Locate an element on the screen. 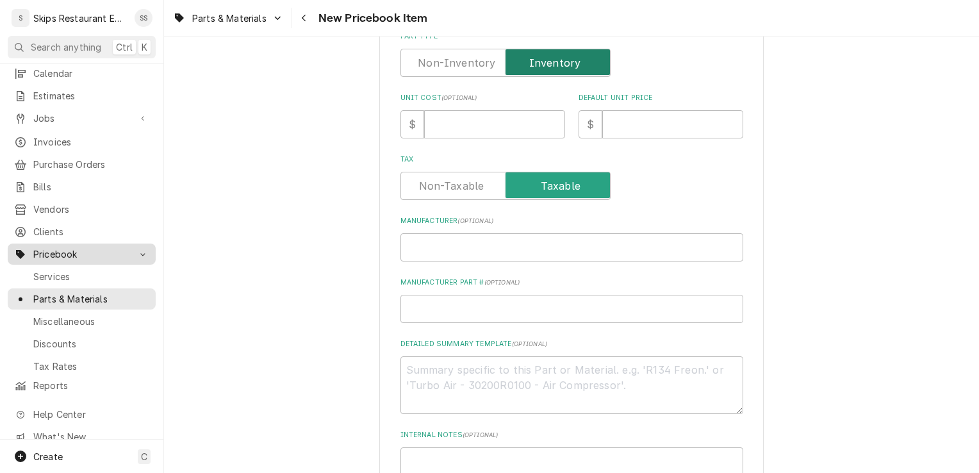  span: Vendors is located at coordinates (91, 209).